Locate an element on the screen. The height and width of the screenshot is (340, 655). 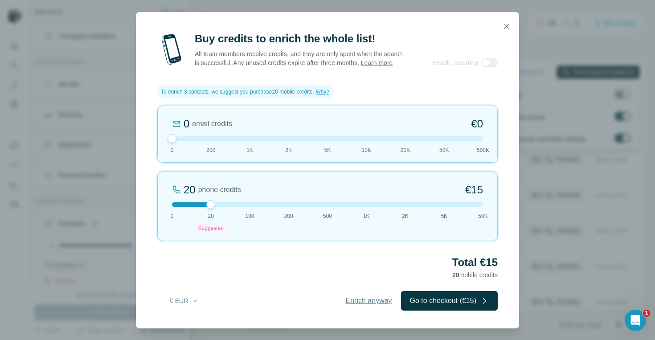
span: 100 is located at coordinates (250, 216).